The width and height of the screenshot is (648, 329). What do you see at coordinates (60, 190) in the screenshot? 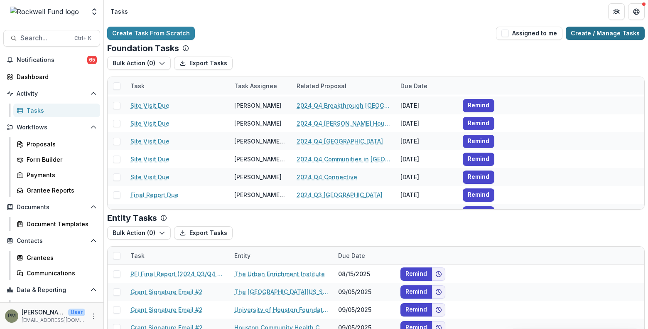
I see `div: Grantee Reports` at bounding box center [60, 190].